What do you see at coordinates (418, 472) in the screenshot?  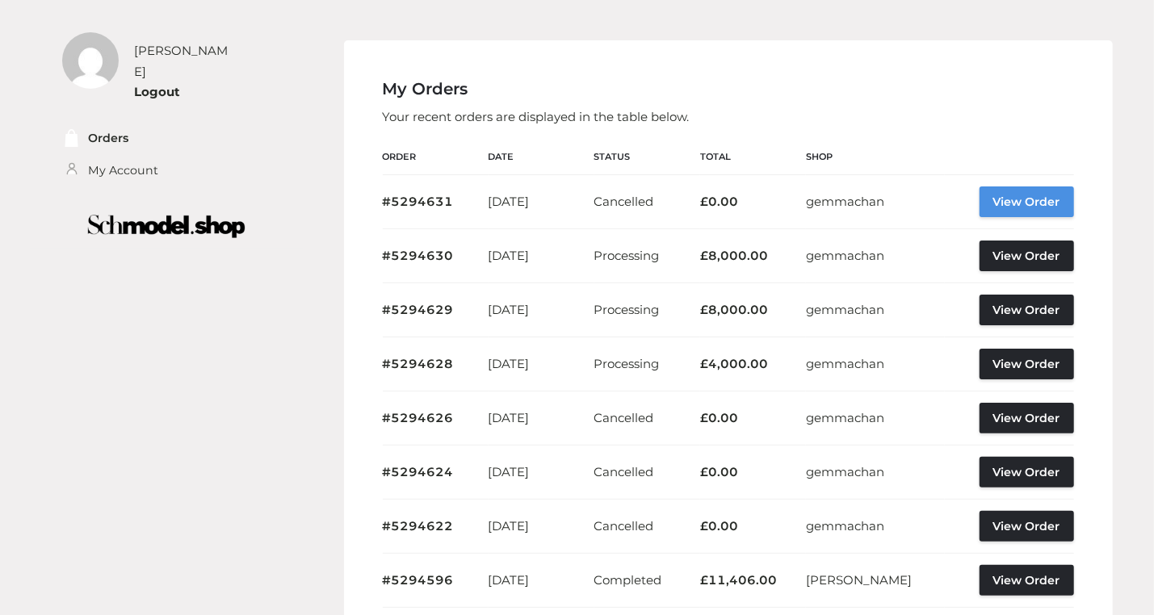 I see `a: #5294624` at bounding box center [418, 472].